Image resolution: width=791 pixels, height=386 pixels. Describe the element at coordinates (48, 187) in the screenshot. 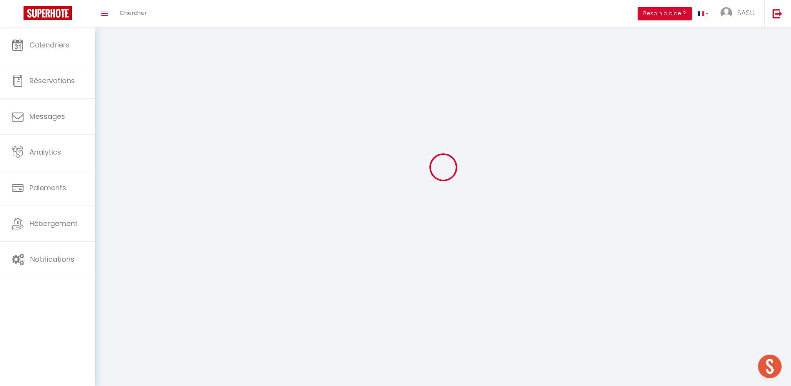

I see `span: Paiements` at that location.